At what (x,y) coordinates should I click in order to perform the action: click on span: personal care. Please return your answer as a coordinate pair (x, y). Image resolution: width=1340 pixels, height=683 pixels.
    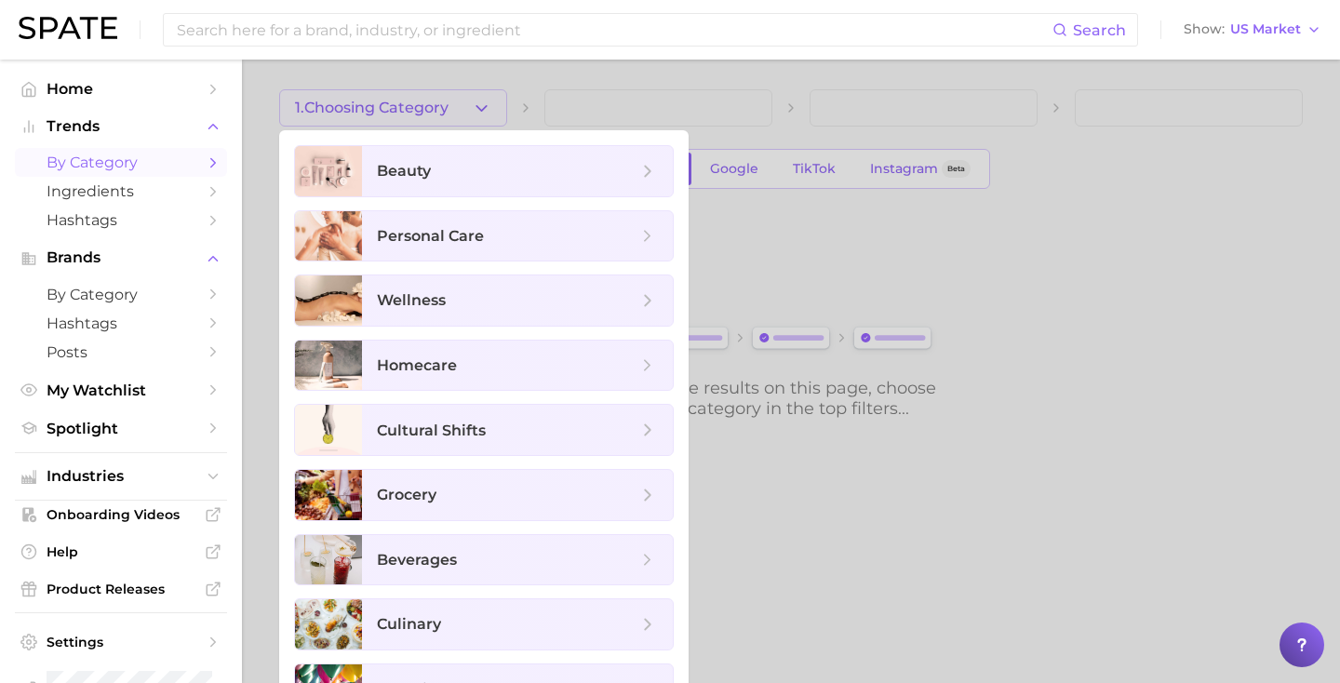
    Looking at the image, I should click on (430, 235).